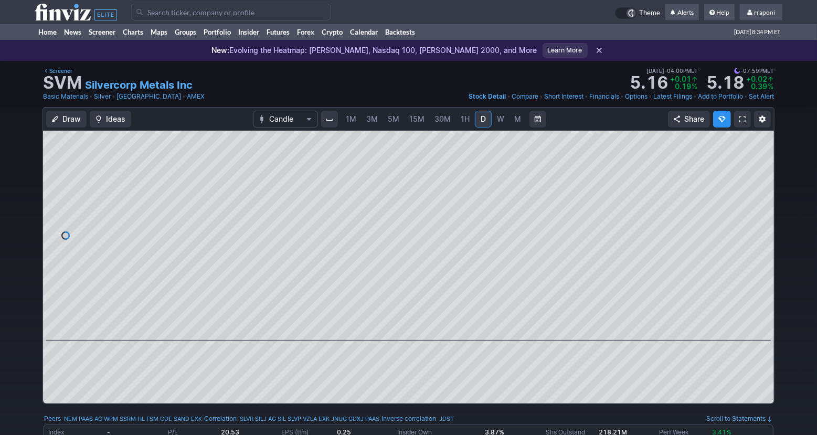 This screenshot has width=817, height=435. What do you see at coordinates (443, 119) in the screenshot?
I see `span: 30M` at bounding box center [443, 119].